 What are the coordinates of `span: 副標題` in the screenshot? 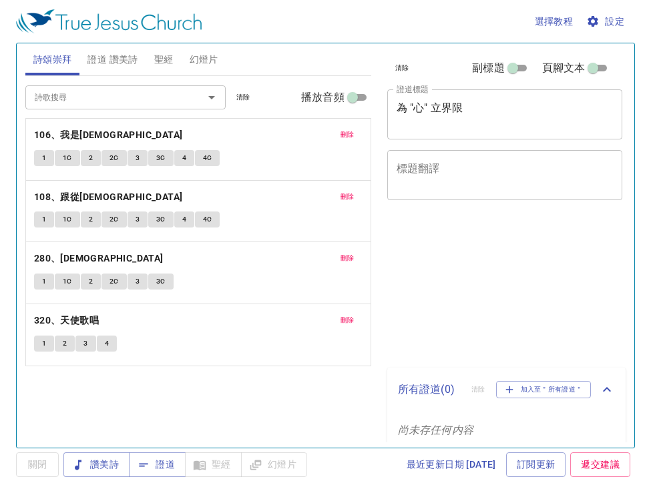 It's located at (488, 68).